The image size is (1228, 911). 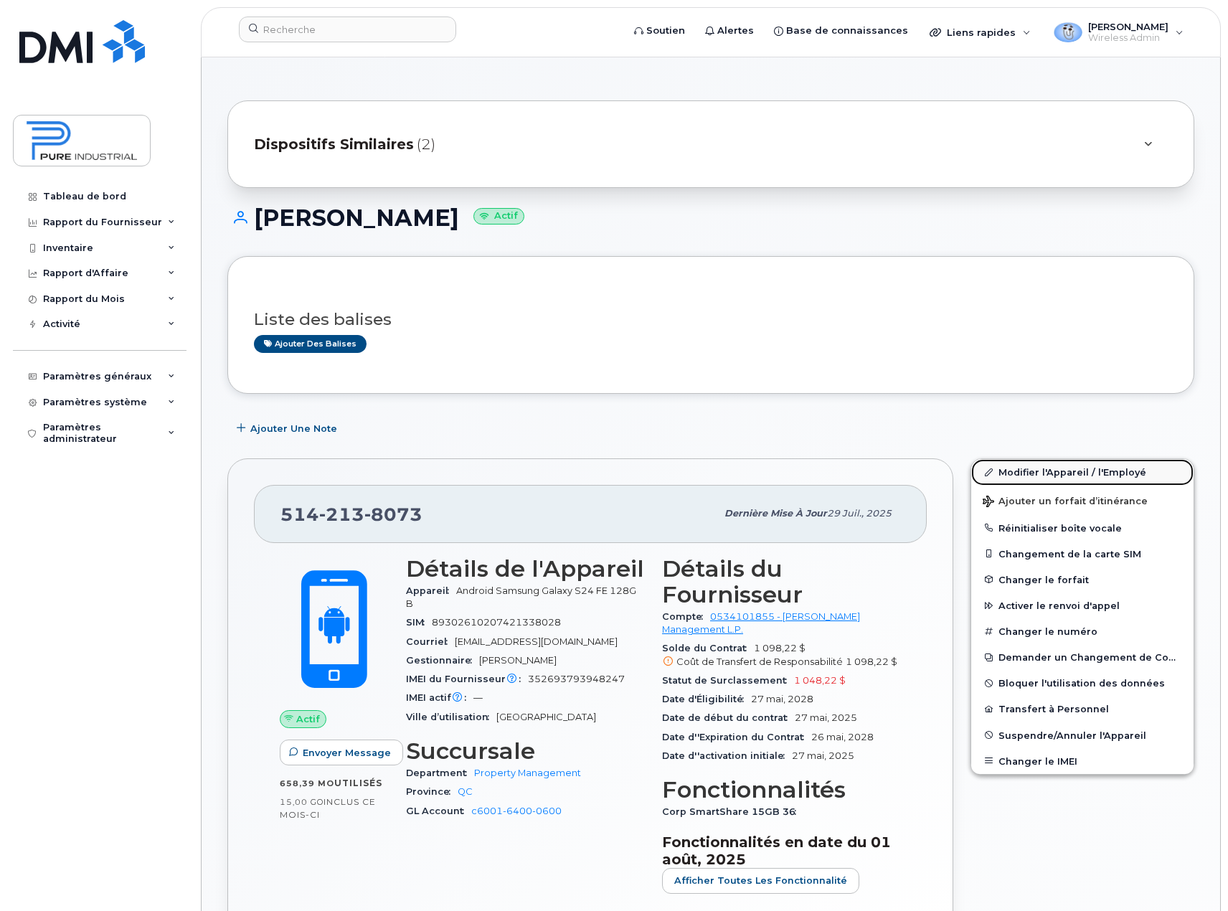 What do you see at coordinates (1073, 735) in the screenshot?
I see `span: Suspendre/Annuler l'Appareil` at bounding box center [1073, 735].